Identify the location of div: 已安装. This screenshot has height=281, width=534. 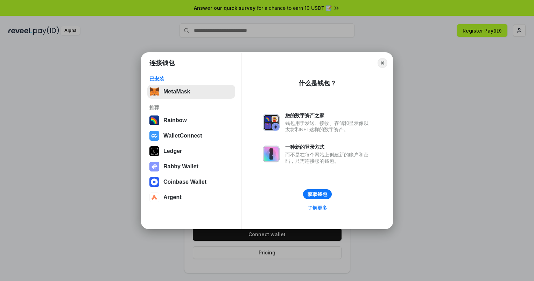
(191, 79).